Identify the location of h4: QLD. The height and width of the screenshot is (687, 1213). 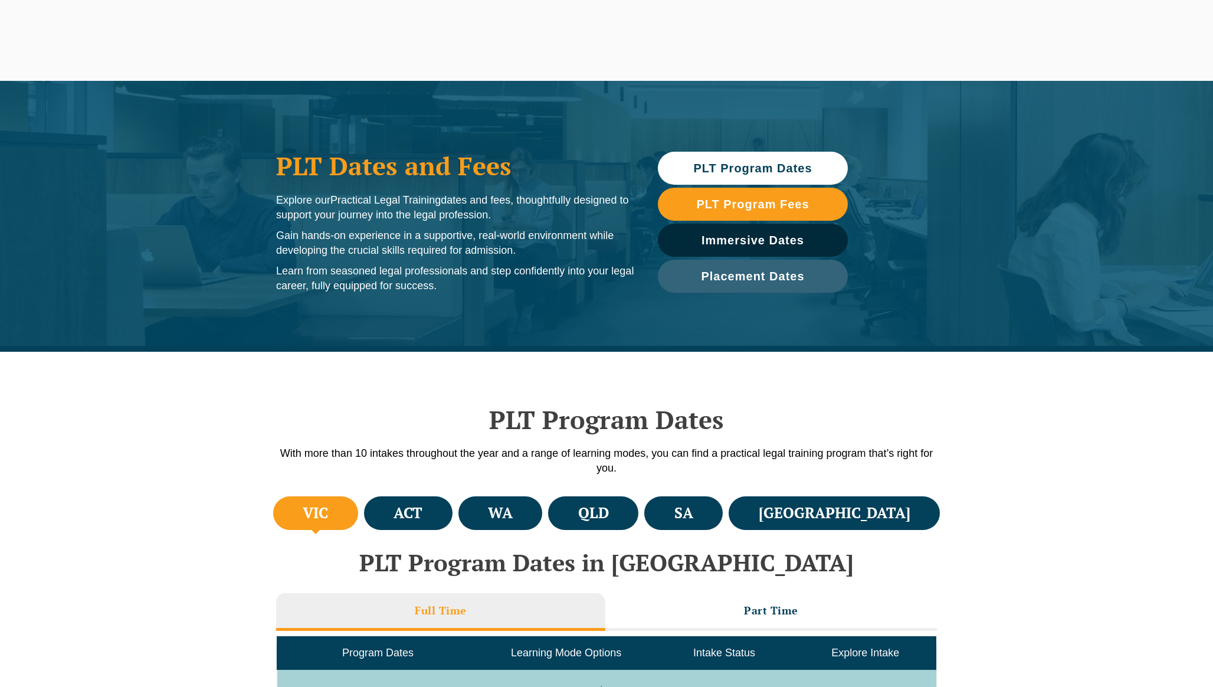
(593, 513).